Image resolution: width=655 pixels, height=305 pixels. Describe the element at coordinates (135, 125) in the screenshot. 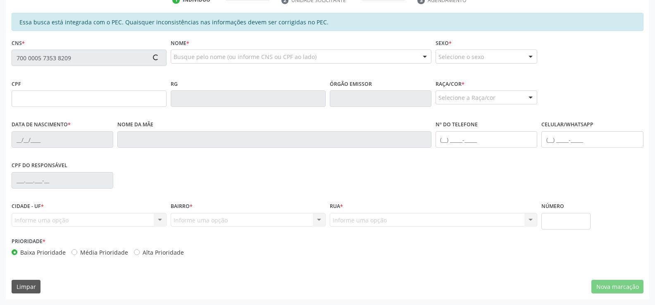

I see `label: Nome da mãe` at that location.